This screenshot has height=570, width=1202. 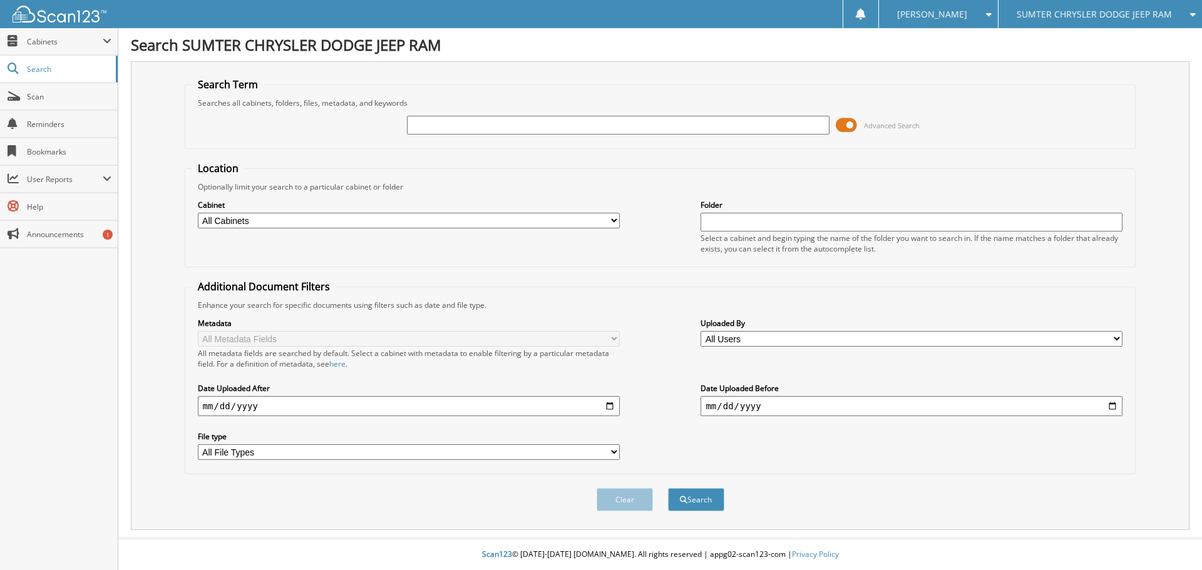 What do you see at coordinates (409, 323) in the screenshot?
I see `label: Metadata` at bounding box center [409, 323].